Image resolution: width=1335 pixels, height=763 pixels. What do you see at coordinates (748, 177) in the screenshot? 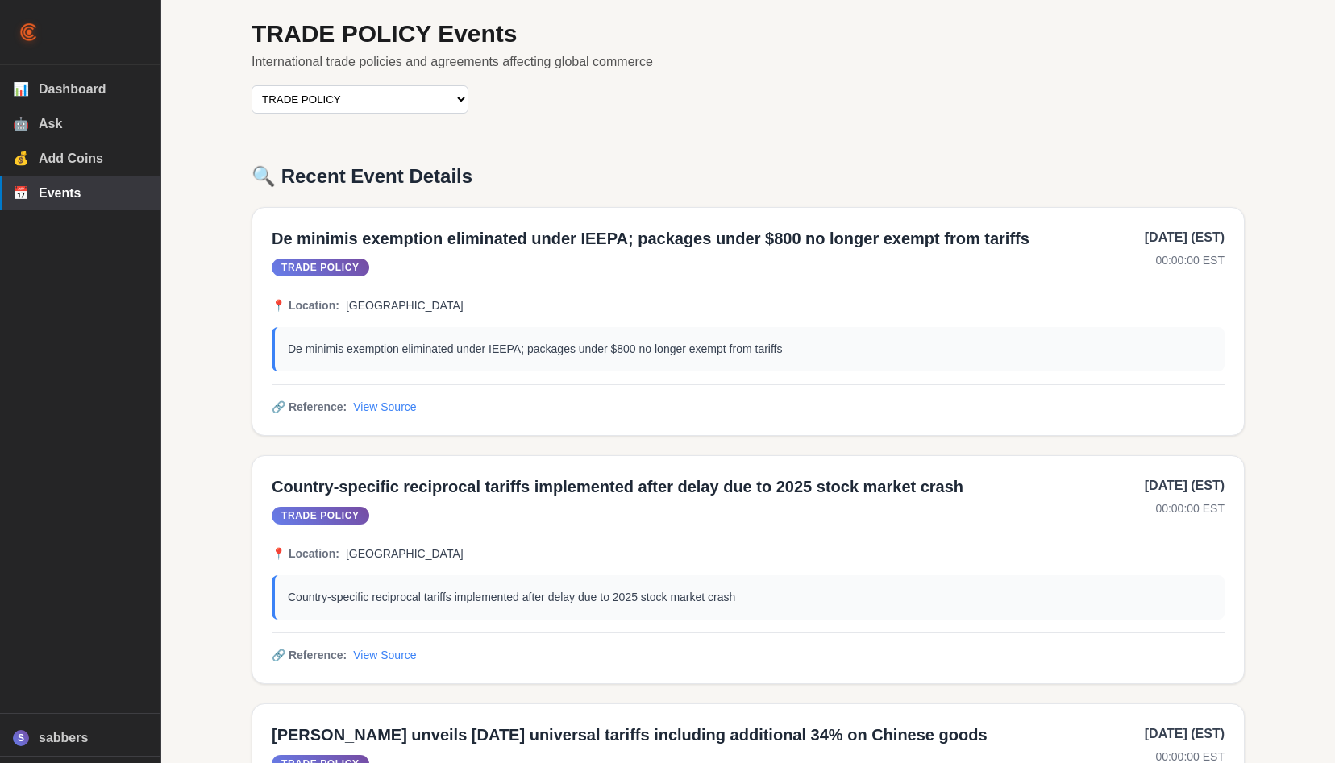
I see `h3: 🔍 Recent Event Details` at bounding box center [748, 177].